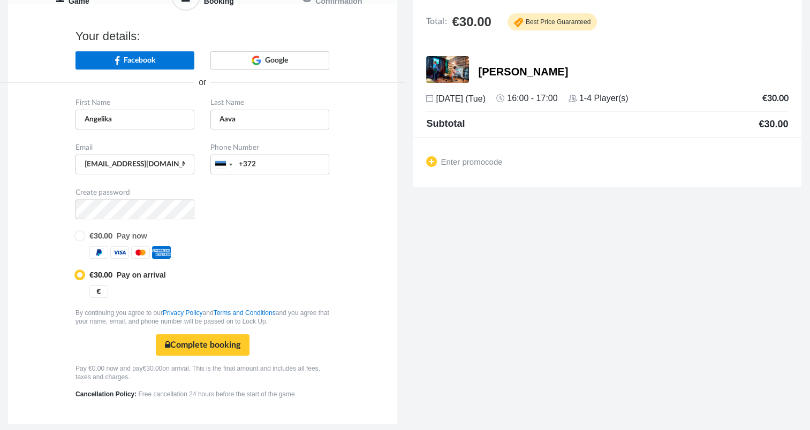 This screenshot has width=810, height=430. What do you see at coordinates (223, 164) in the screenshot?
I see `div: Estonia (Eesti): +372` at bounding box center [223, 164].